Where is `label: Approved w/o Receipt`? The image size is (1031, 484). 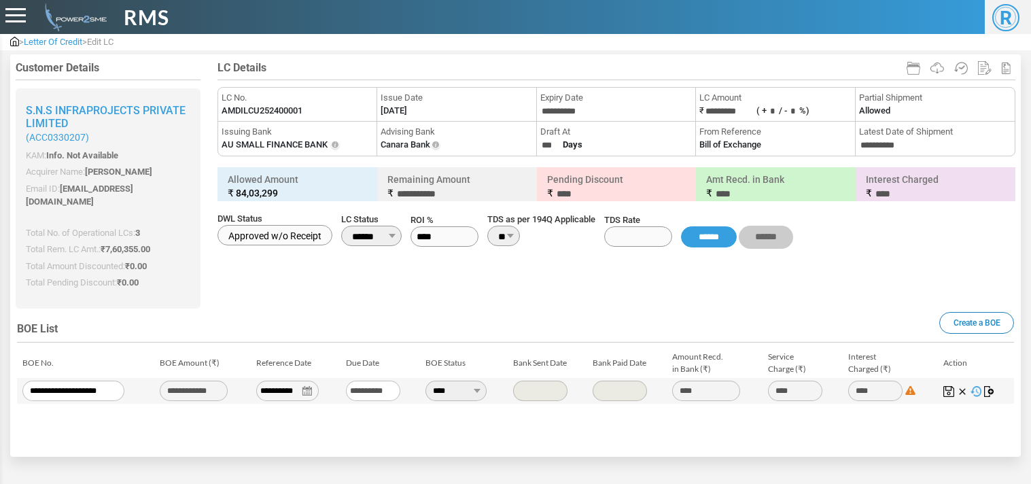
label: Approved w/o Receipt is located at coordinates (275, 235).